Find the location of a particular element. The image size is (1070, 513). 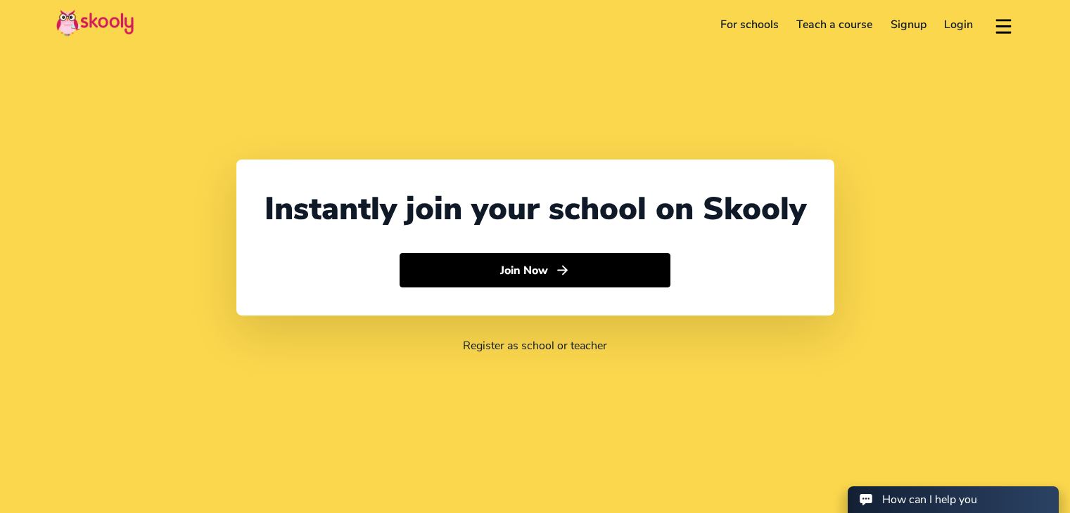

button: Join Nowarrow forward outline is located at coordinates (534, 271).